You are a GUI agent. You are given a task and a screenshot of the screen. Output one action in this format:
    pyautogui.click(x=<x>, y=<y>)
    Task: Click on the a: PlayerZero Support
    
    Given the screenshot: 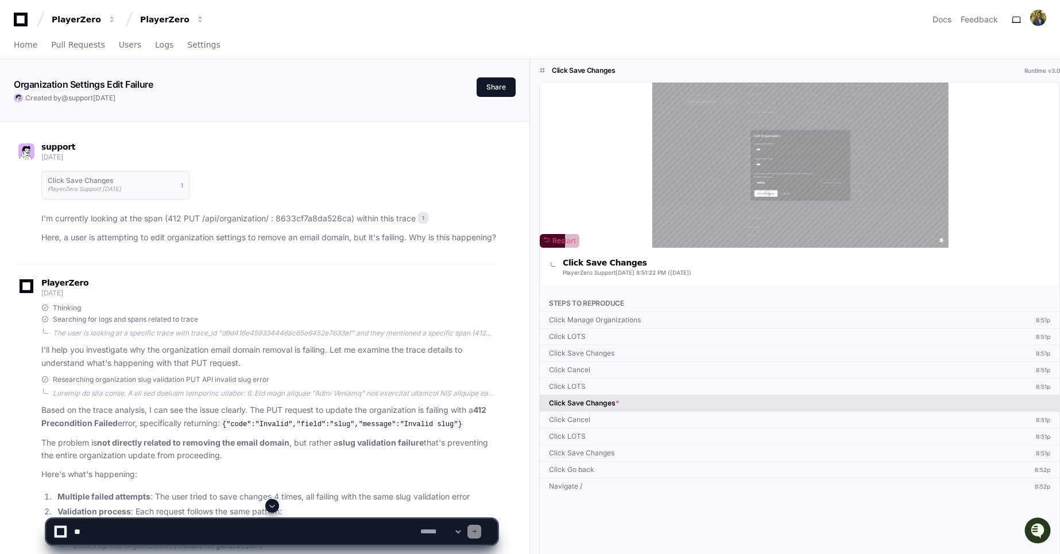 What is the action you would take?
    pyautogui.click(x=589, y=273)
    